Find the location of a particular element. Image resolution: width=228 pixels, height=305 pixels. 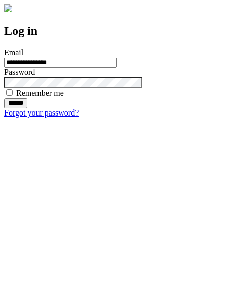

a: Forgot your password? is located at coordinates (41, 112).